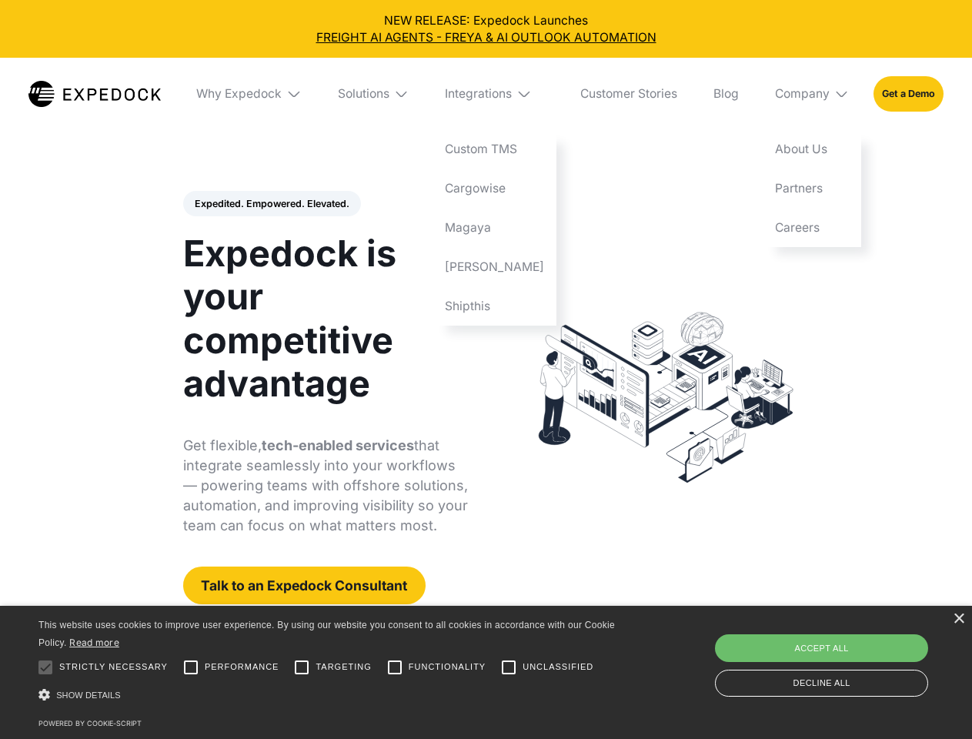 Image resolution: width=972 pixels, height=739 pixels. Describe the element at coordinates (338, 445) in the screenshot. I see `strong: tech-enabled services` at that location.